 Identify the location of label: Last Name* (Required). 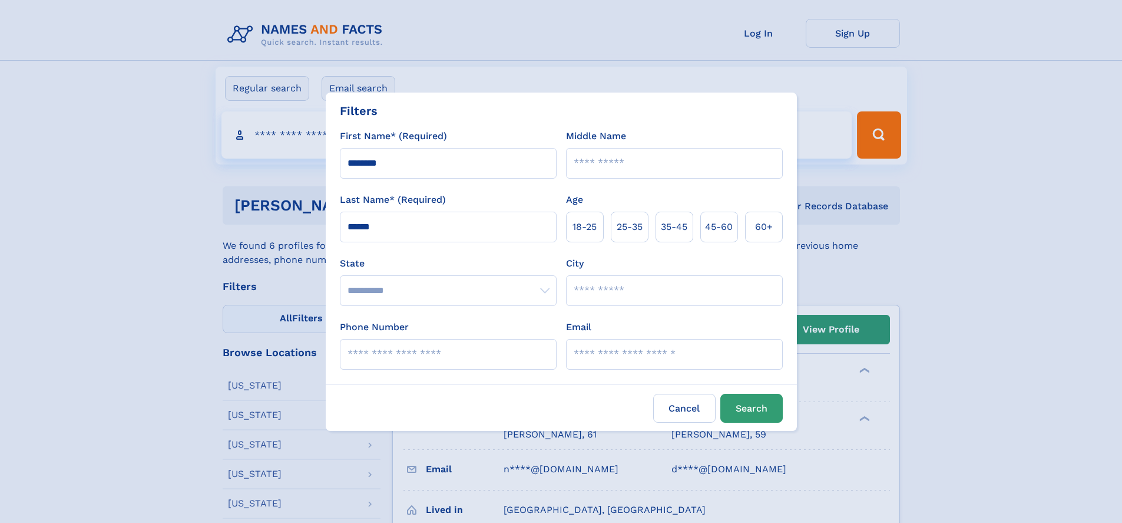
(393, 200).